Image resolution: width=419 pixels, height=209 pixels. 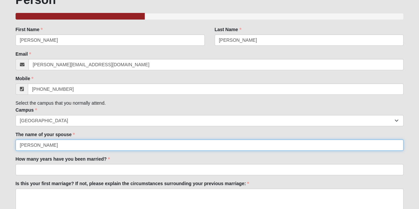 I want to click on label: The name of your spouse, so click(x=45, y=135).